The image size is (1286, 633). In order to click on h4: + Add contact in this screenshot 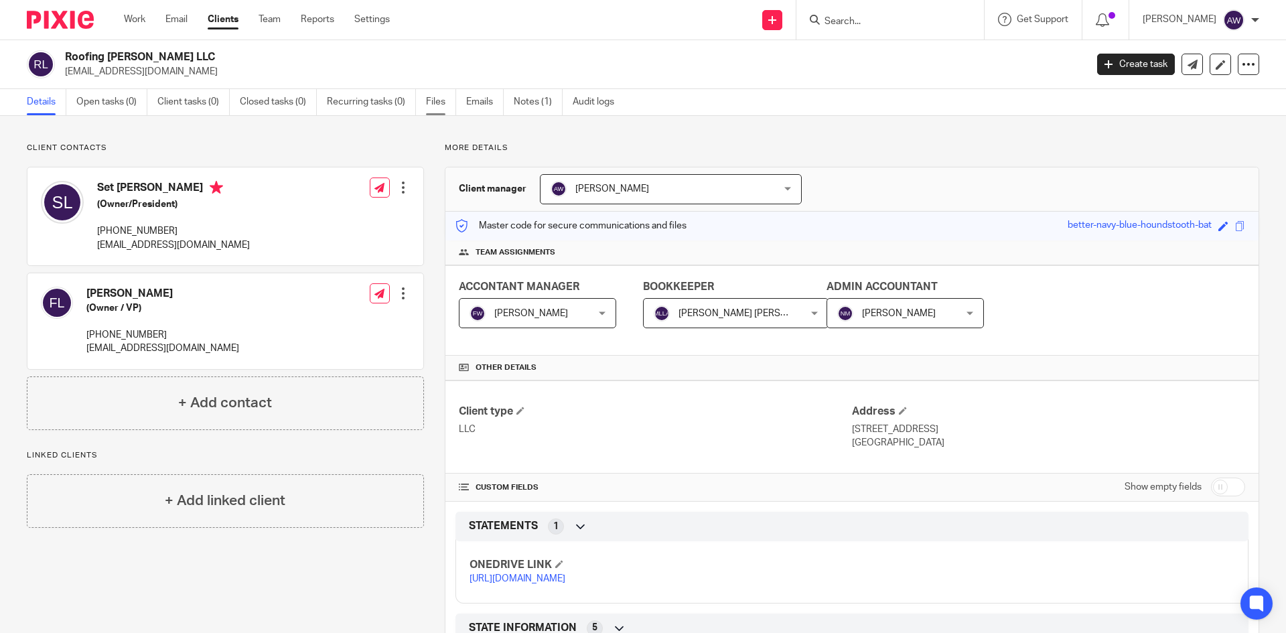, I will do `click(225, 402)`.